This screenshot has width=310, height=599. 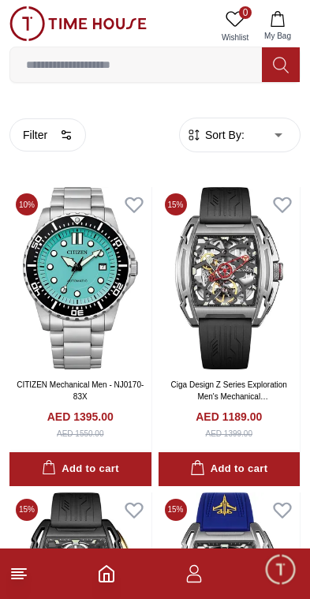 I want to click on span: 10 %, so click(x=27, y=204).